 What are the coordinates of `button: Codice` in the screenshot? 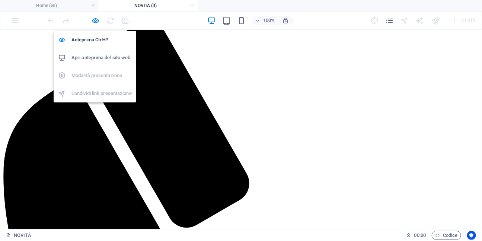 It's located at (446, 235).